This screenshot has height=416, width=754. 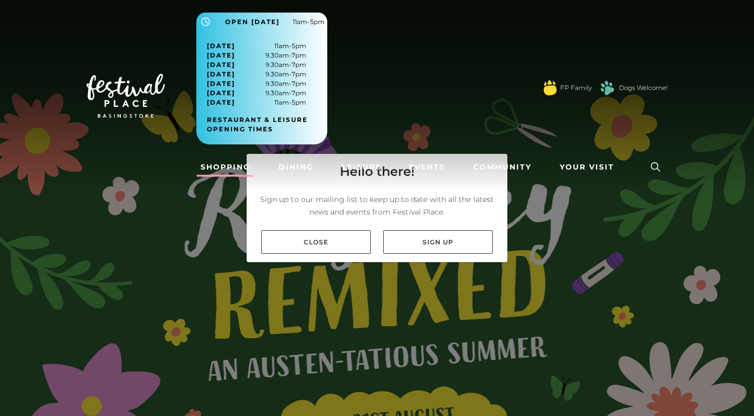 I want to click on span: Your Visit, so click(x=587, y=167).